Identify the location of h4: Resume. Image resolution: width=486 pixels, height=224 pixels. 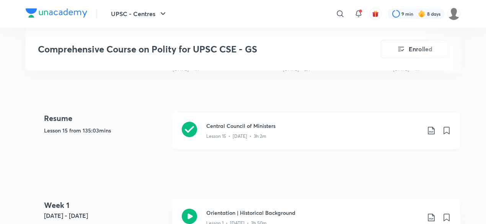
(105, 118).